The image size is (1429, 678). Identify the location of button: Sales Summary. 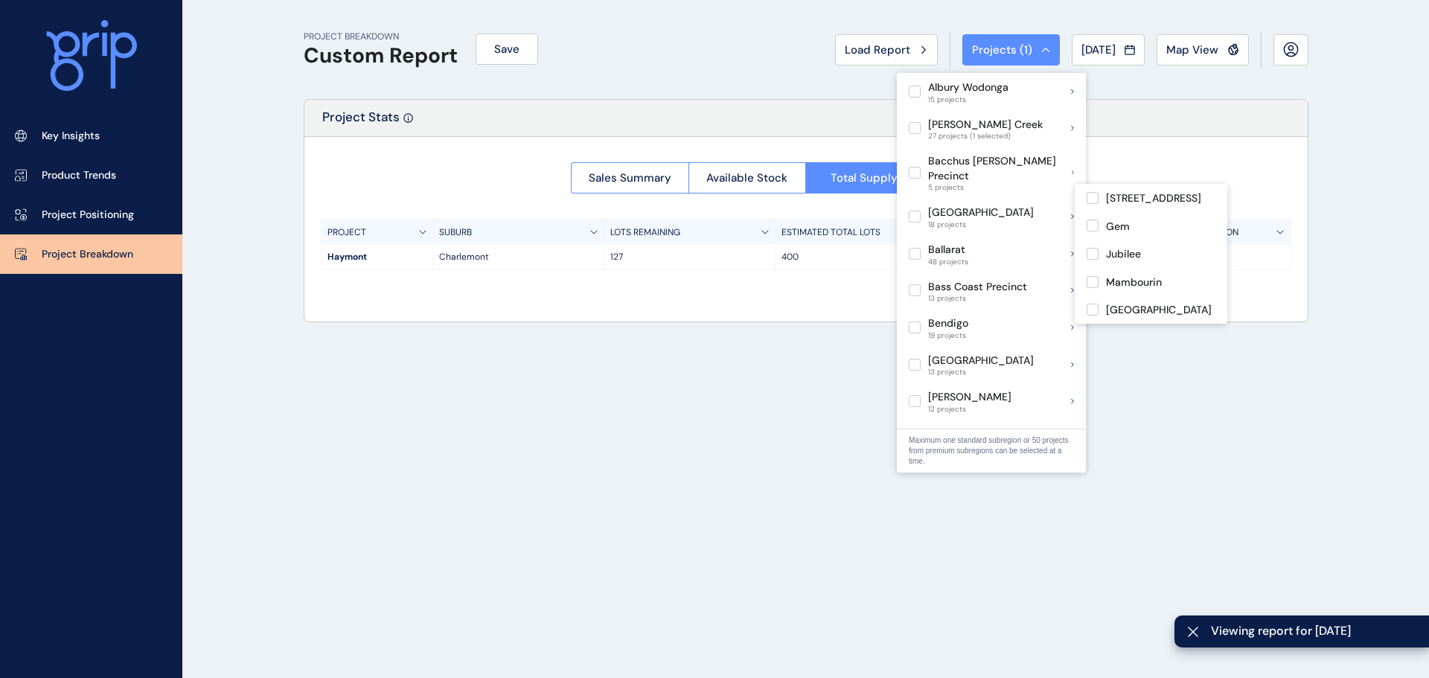
(630, 178).